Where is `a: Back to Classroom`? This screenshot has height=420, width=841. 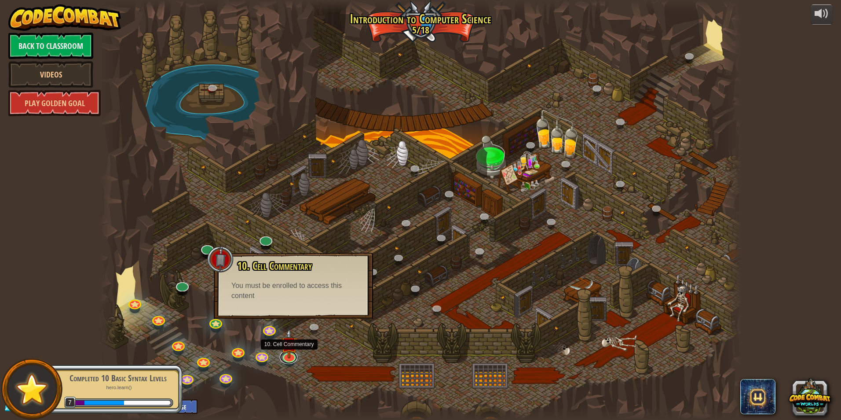 a: Back to Classroom is located at coordinates (51, 46).